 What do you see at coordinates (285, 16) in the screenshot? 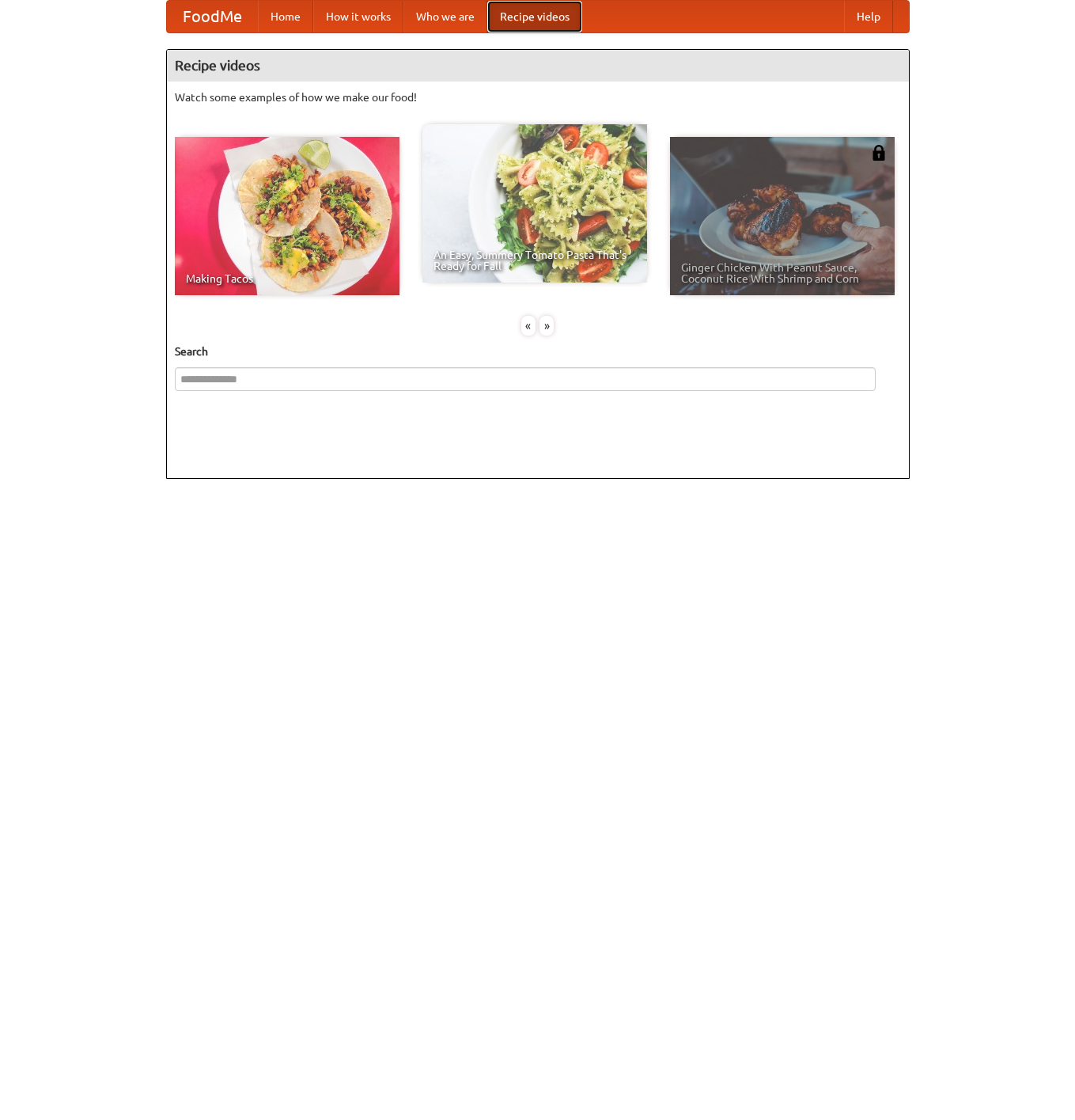
I see `a: Home` at bounding box center [285, 16].